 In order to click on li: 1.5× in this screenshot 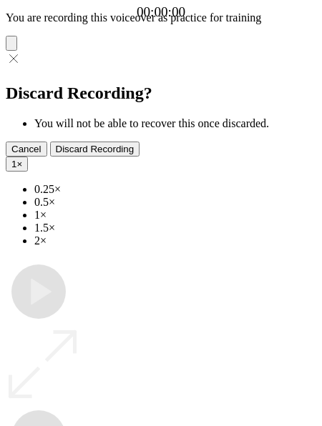, I will do `click(175, 228)`.